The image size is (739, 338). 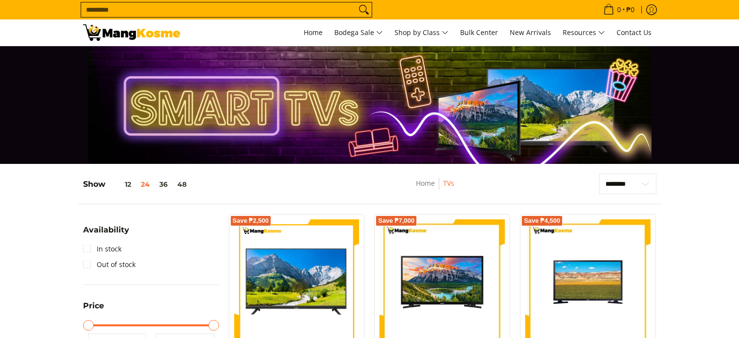 What do you see at coordinates (364, 10) in the screenshot?
I see `button: Search` at bounding box center [364, 10].